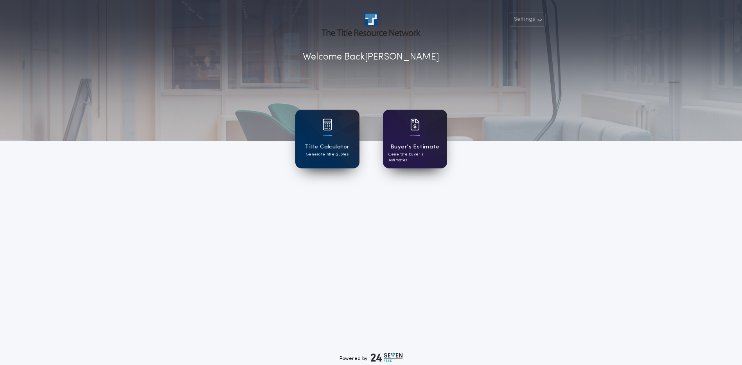 This screenshot has width=742, height=365. Describe the element at coordinates (371, 357) in the screenshot. I see `div: Powered by` at that location.